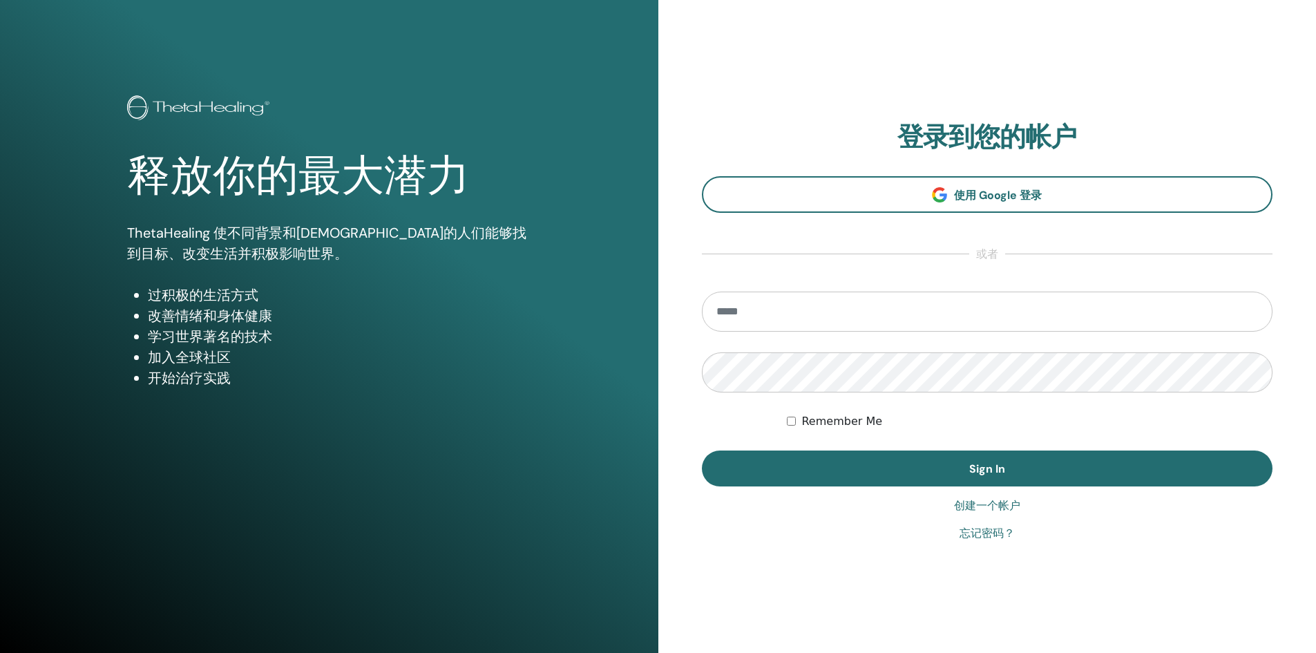 This screenshot has height=653, width=1316. What do you see at coordinates (339, 316) in the screenshot?
I see `li: 改善情绪和身体健康` at bounding box center [339, 316].